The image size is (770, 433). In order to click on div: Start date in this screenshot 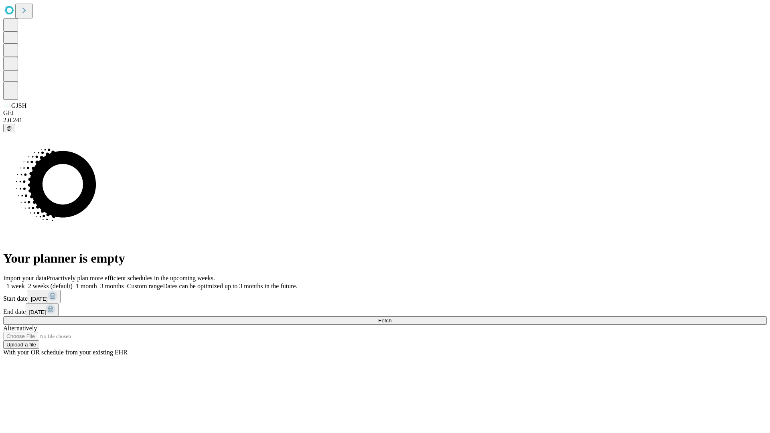, I will do `click(385, 296)`.